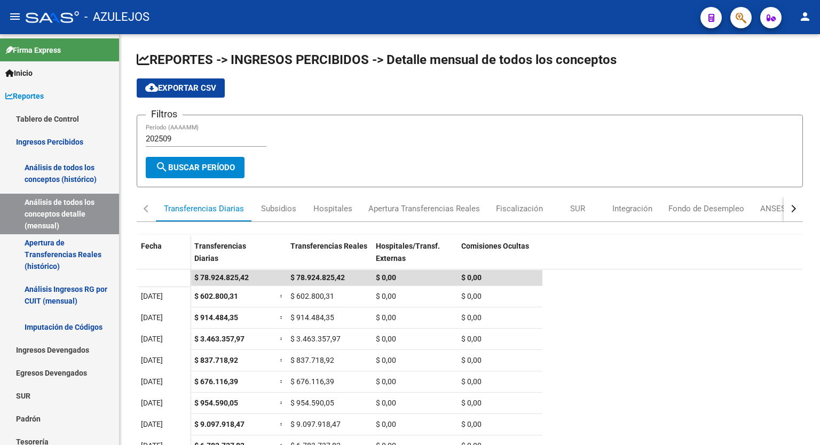 The image size is (820, 445). Describe the element at coordinates (279, 209) in the screenshot. I see `div: Subsidios` at that location.